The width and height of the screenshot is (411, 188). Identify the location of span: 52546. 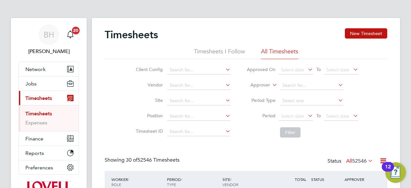
(360, 161).